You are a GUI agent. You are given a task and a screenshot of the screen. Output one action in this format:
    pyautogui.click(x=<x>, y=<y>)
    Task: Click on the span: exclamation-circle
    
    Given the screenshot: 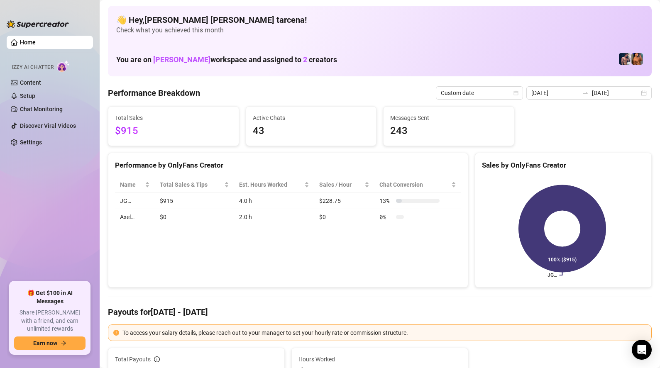 What is the action you would take?
    pyautogui.click(x=116, y=333)
    